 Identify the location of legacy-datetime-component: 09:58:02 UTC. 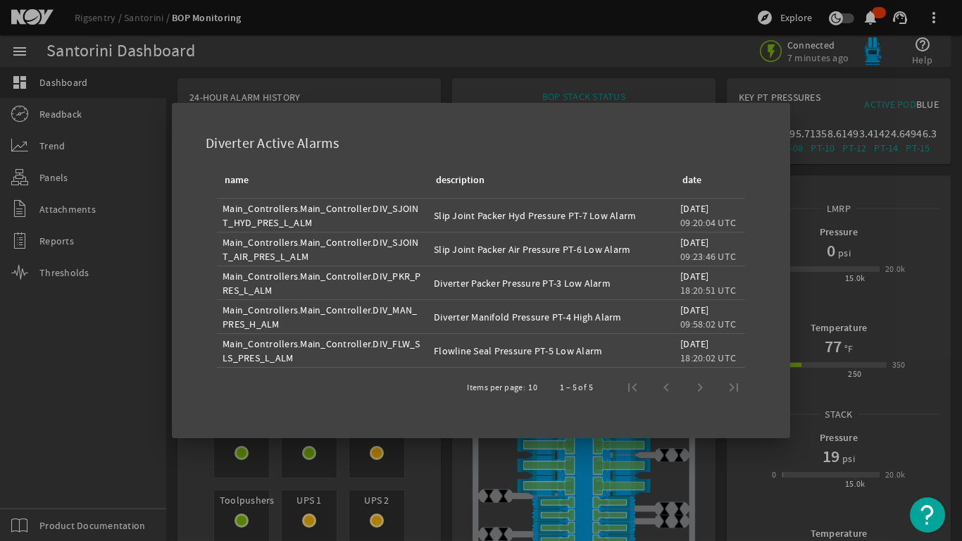
(708, 324).